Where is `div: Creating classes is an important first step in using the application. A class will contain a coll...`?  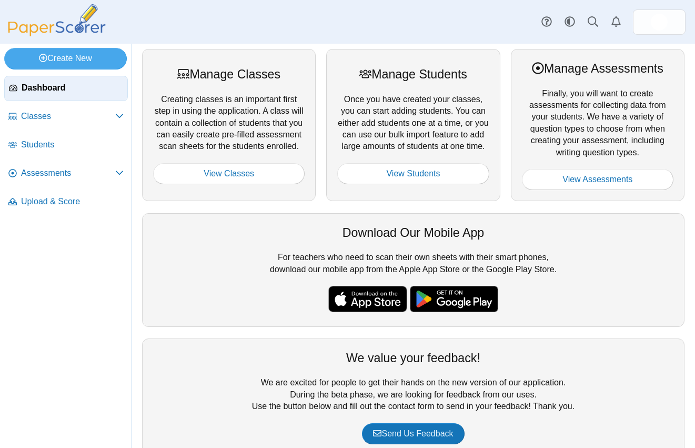 div: Creating classes is an important first step in using the application. A class will contain a coll... is located at coordinates (229, 125).